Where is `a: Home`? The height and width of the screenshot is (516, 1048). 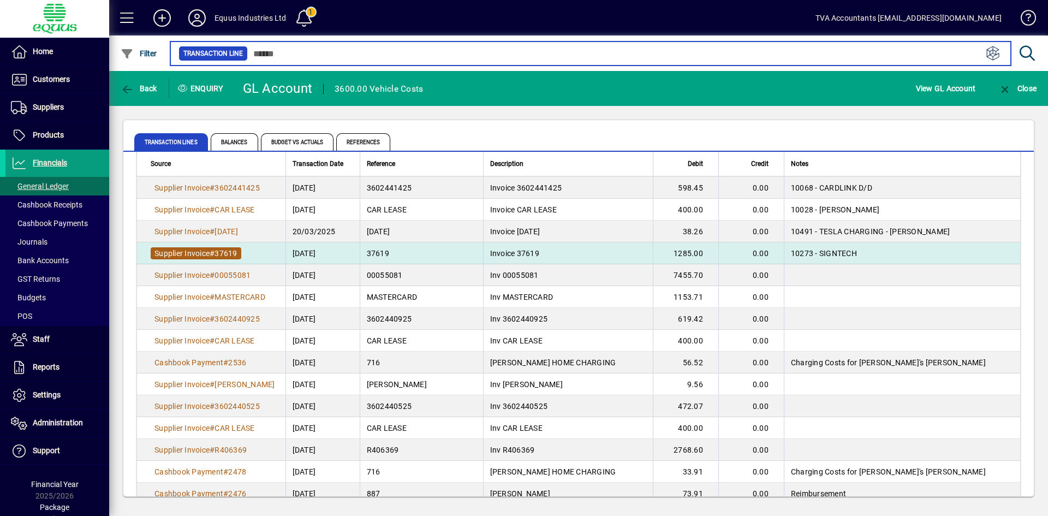 a: Home is located at coordinates (57, 52).